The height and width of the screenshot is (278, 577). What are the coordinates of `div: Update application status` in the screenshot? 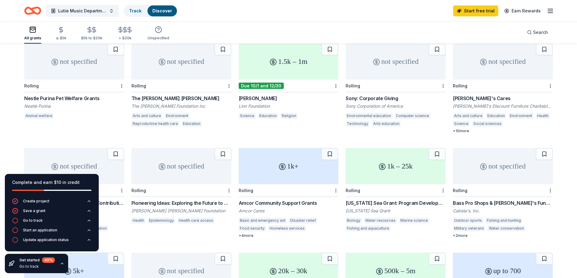 It's located at (46, 240).